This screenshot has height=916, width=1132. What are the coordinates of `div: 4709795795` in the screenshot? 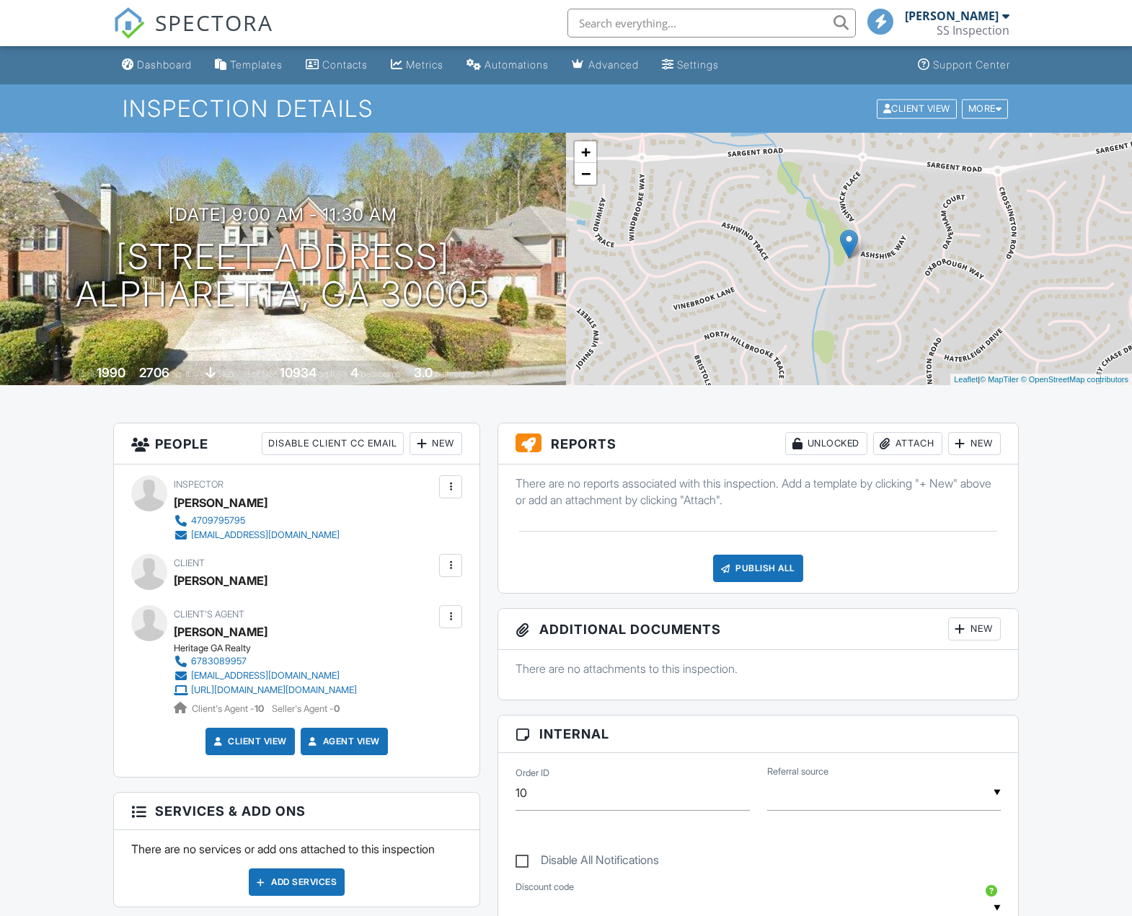 It's located at (218, 521).